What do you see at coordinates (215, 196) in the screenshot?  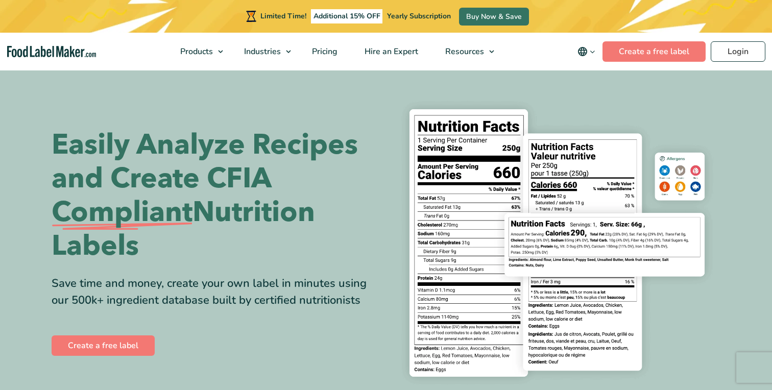 I see `h1: Easily Analyze Recipes and Create CFIA Nutrition Labels` at bounding box center [215, 196].